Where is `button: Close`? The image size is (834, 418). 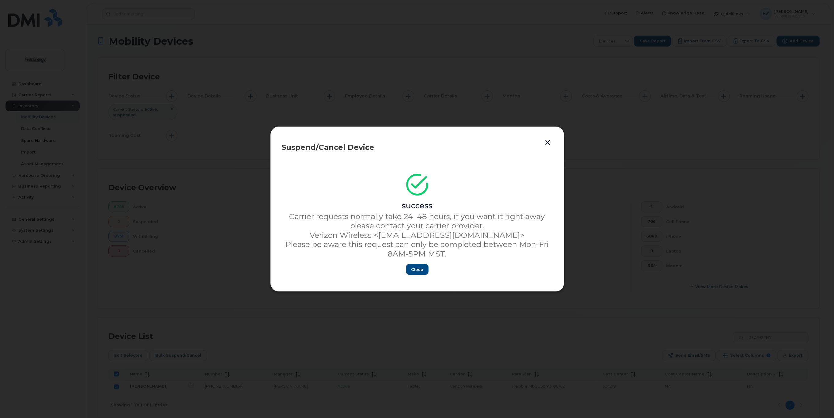
button: Close is located at coordinates (417, 269).